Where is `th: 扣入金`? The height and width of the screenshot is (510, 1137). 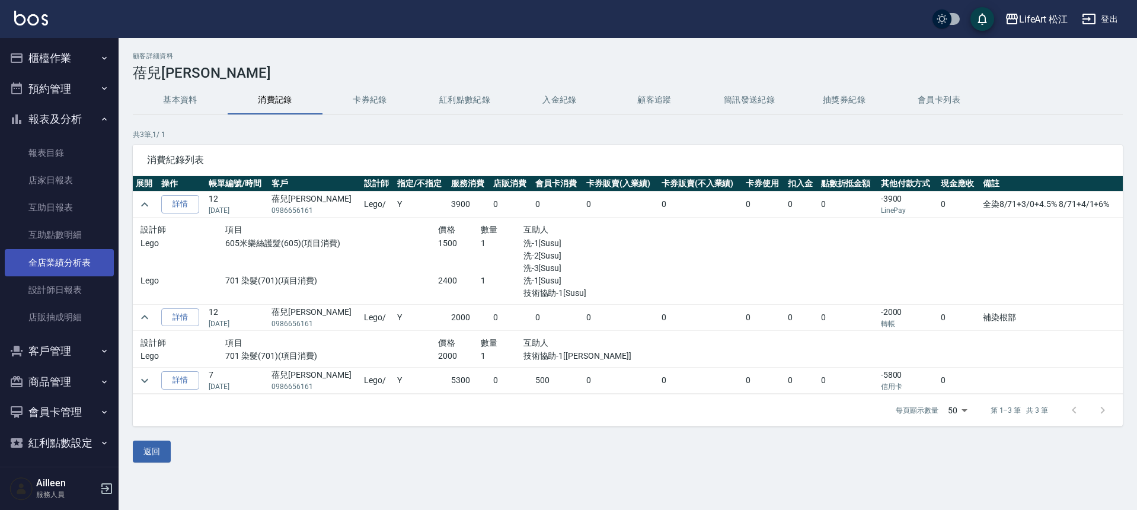 th: 扣入金 is located at coordinates (801, 184).